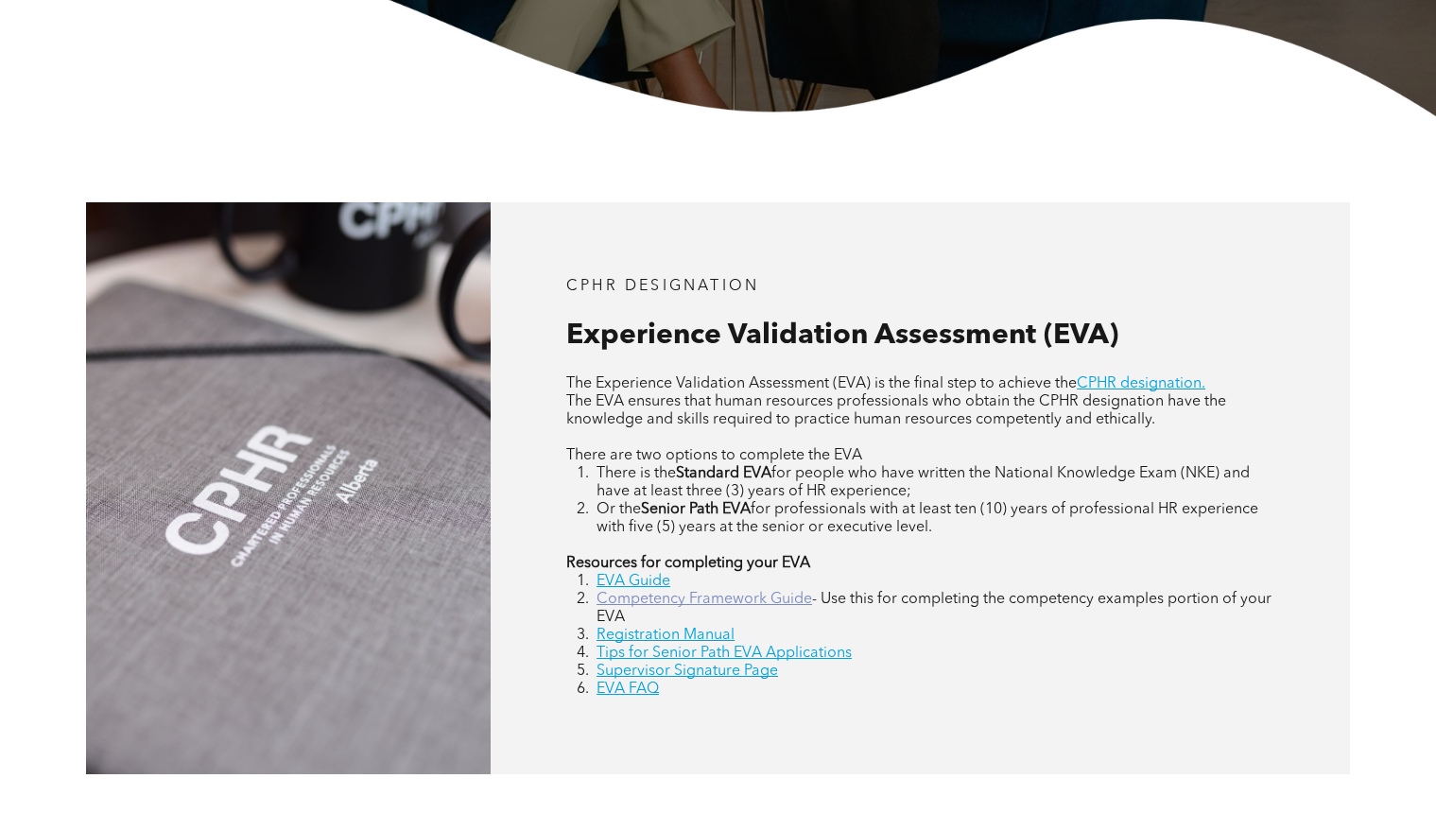 The width and height of the screenshot is (1436, 813). I want to click on span: Experience Validation Assessment (EVA), so click(842, 336).